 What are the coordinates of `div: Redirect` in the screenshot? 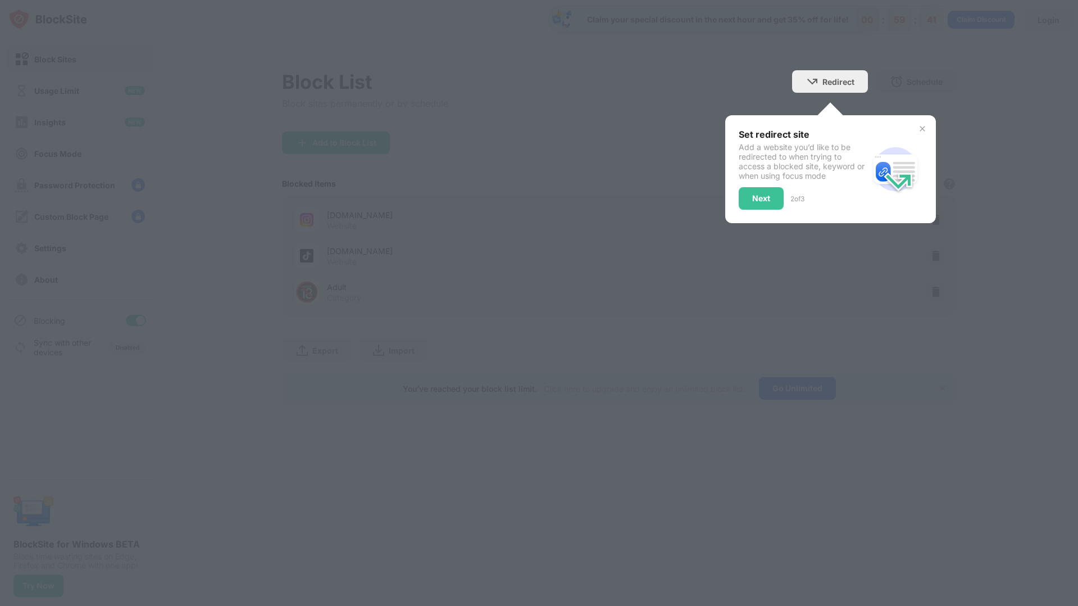 It's located at (838, 81).